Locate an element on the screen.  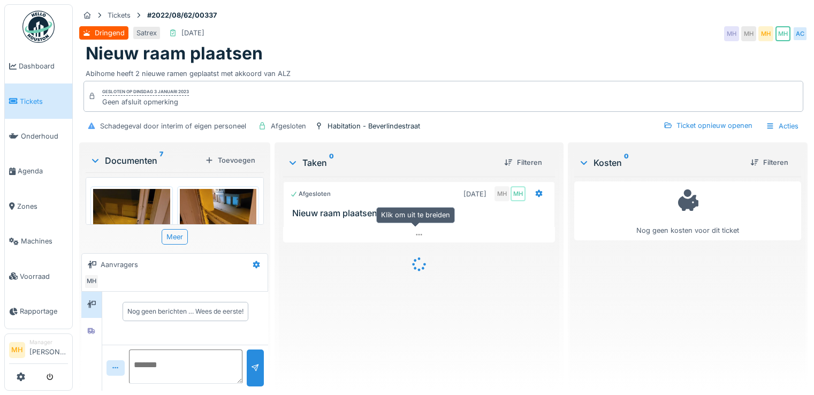
div: Dringend is located at coordinates (110, 33).